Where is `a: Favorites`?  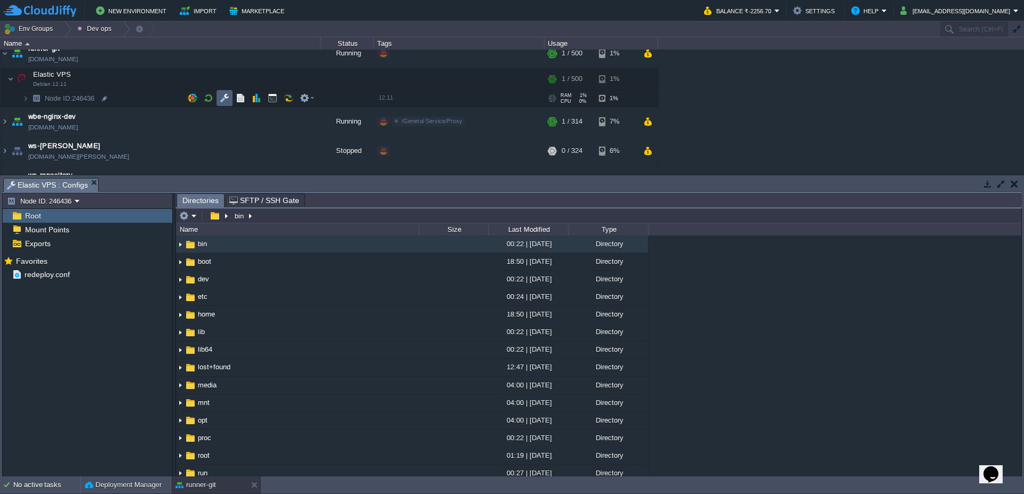
a: Favorites is located at coordinates (31, 261).